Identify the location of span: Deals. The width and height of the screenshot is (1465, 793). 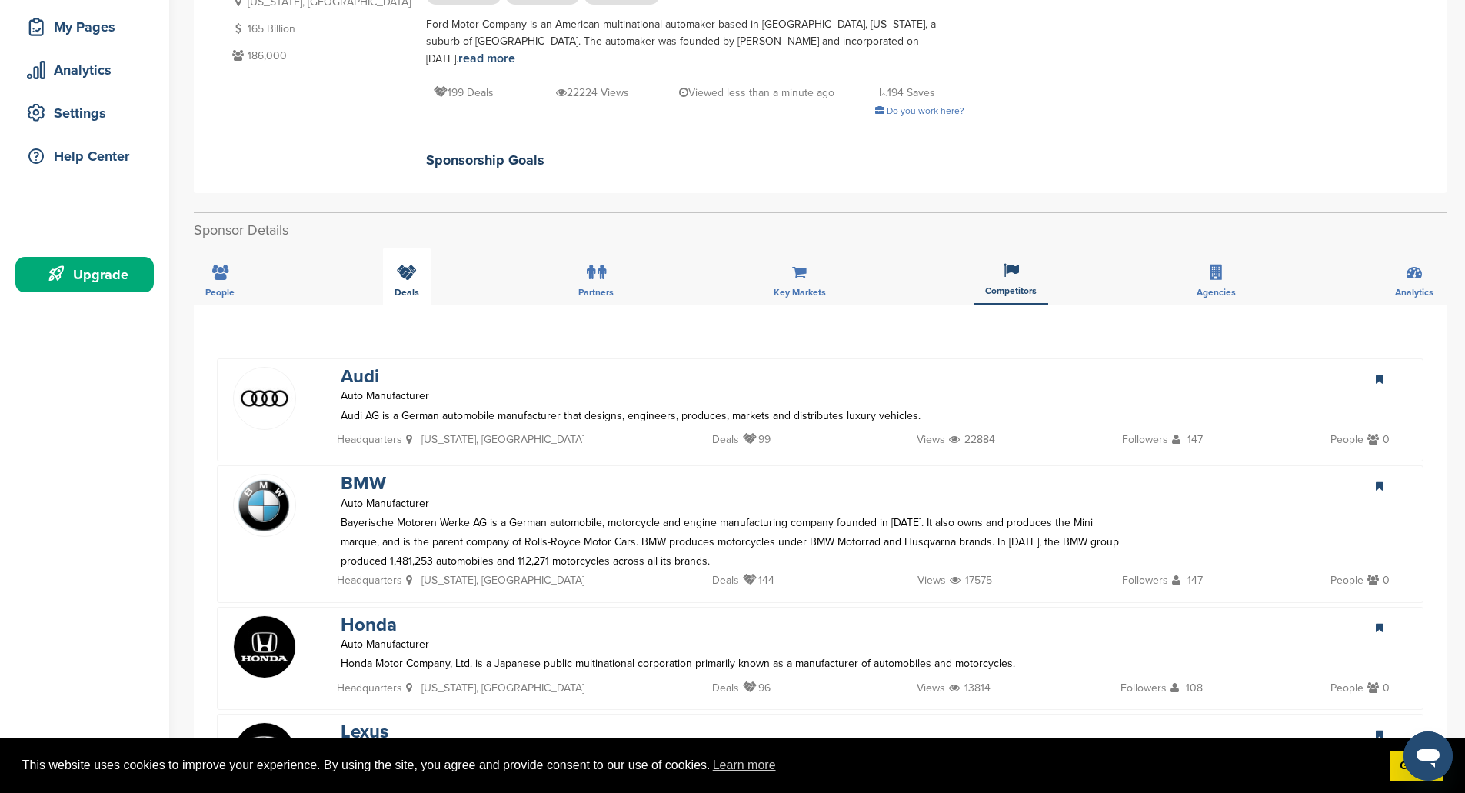
(407, 292).